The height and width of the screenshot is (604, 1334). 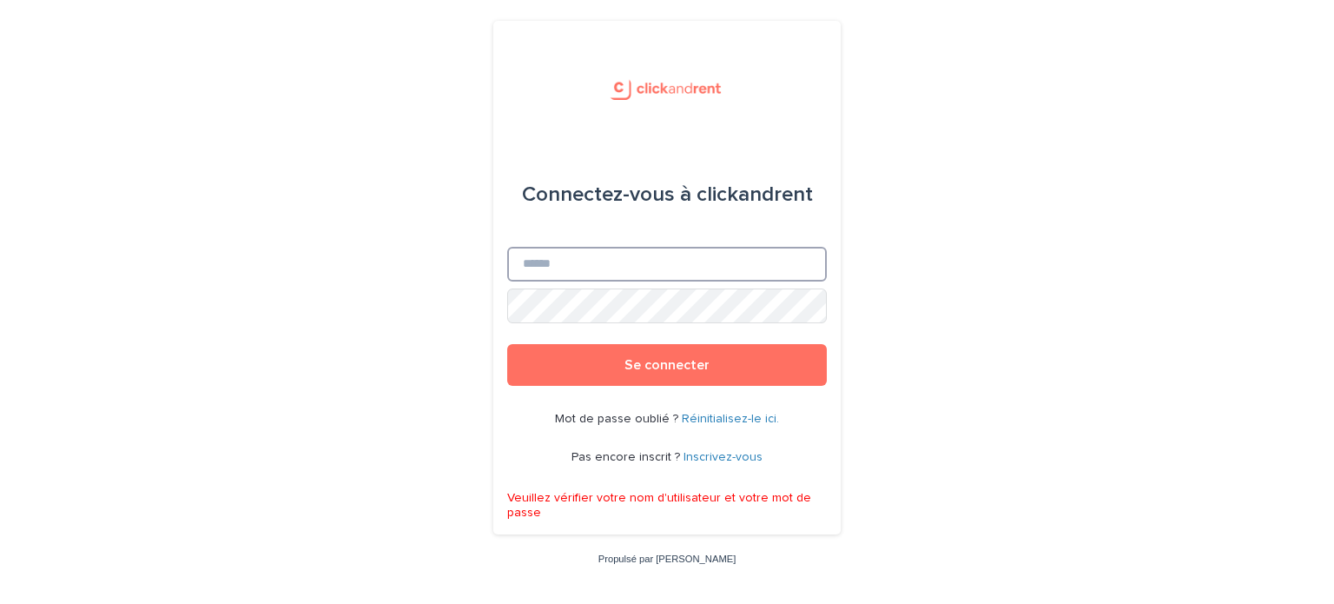 I want to click on font: Connectez-vous à, so click(x=606, y=195).